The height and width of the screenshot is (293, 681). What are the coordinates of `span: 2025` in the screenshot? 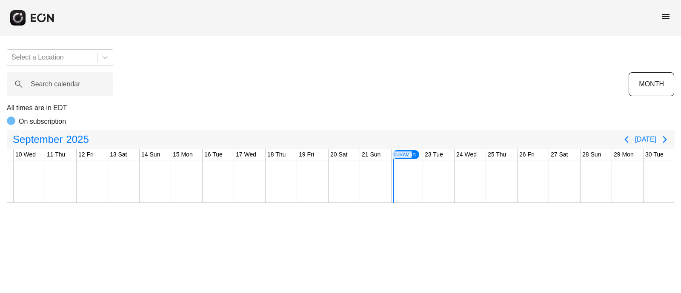 It's located at (77, 140).